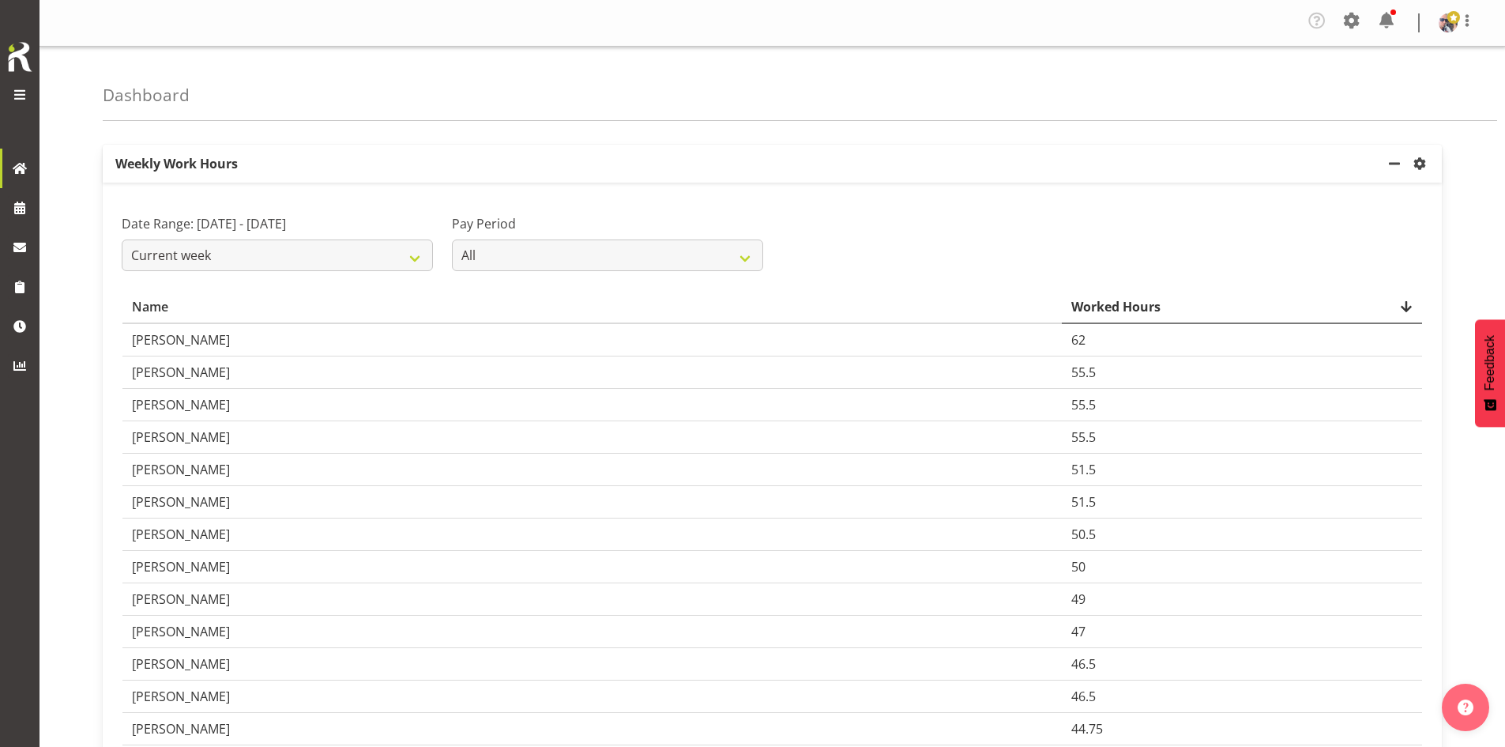 The height and width of the screenshot is (747, 1505). Describe the element at coordinates (1242, 307) in the screenshot. I see `div: Worked Hours` at that location.